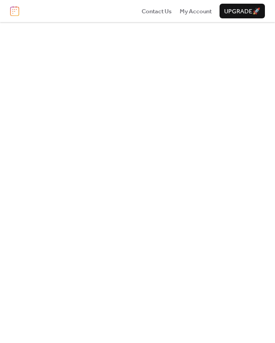  What do you see at coordinates (15, 11) in the screenshot?
I see `img: logo` at bounding box center [15, 11].